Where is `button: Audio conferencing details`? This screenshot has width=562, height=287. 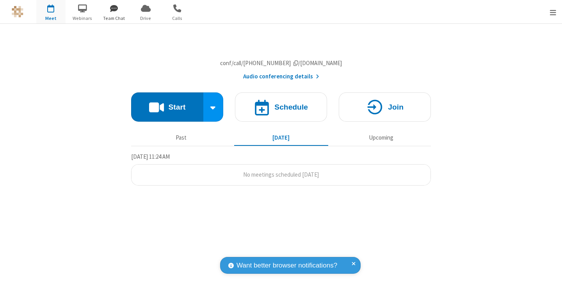 button: Audio conferencing details is located at coordinates (281, 76).